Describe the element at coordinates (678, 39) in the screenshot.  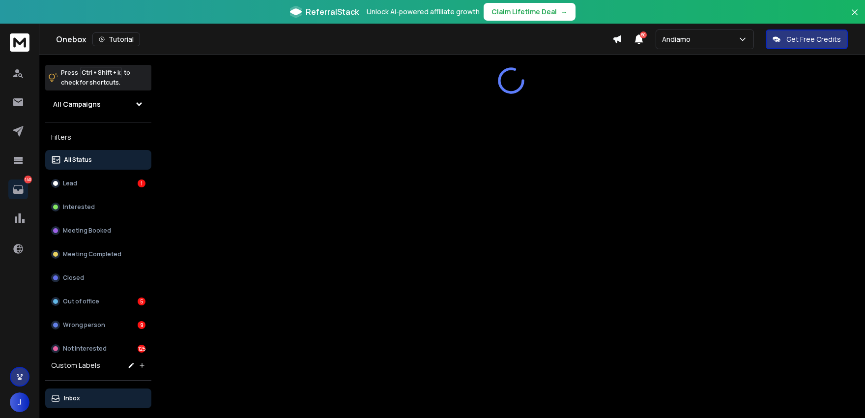
I see `p: Andiamo` at that location.